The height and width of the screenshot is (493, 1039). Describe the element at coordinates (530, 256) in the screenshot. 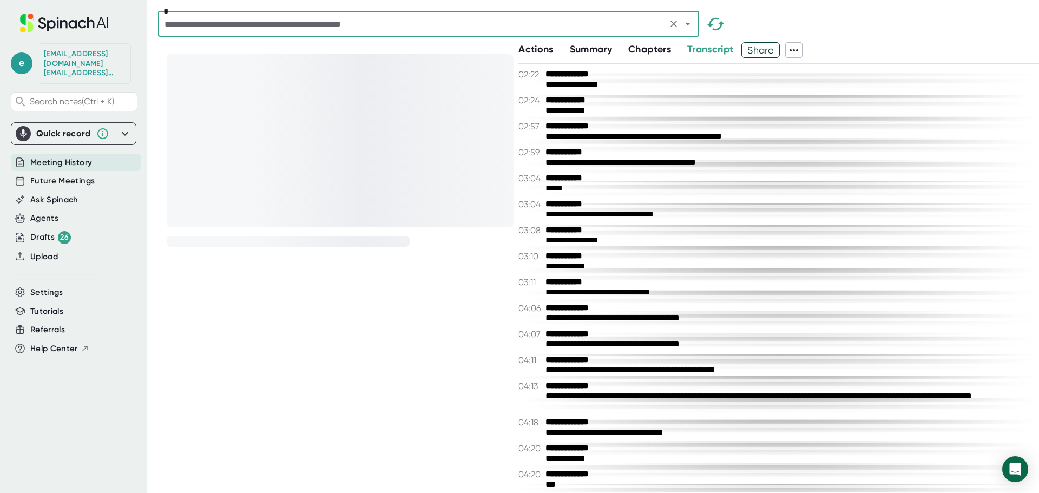

I see `span: 03:10` at that location.